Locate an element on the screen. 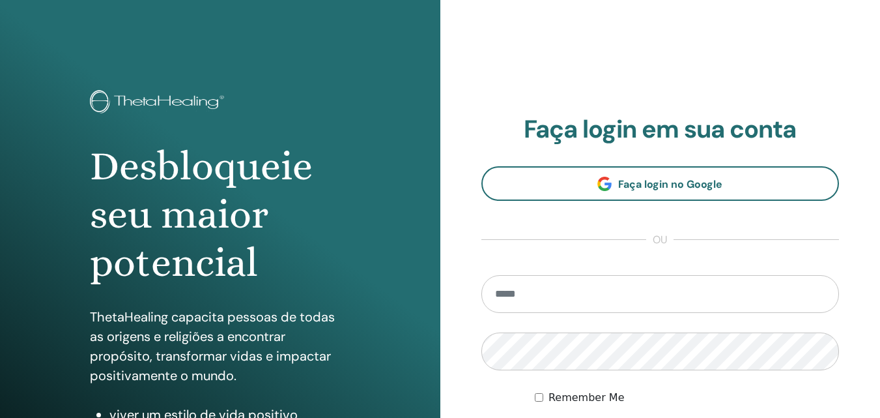  h2: Faça login em sua conta is located at coordinates (661, 130).